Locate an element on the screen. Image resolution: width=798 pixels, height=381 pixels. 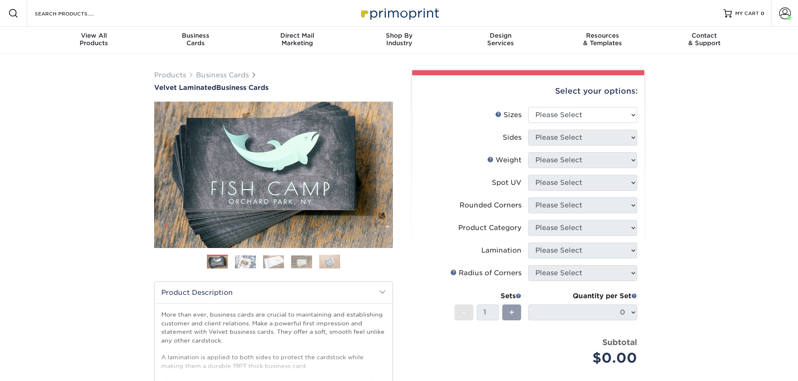
span: Contact is located at coordinates (704, 36).